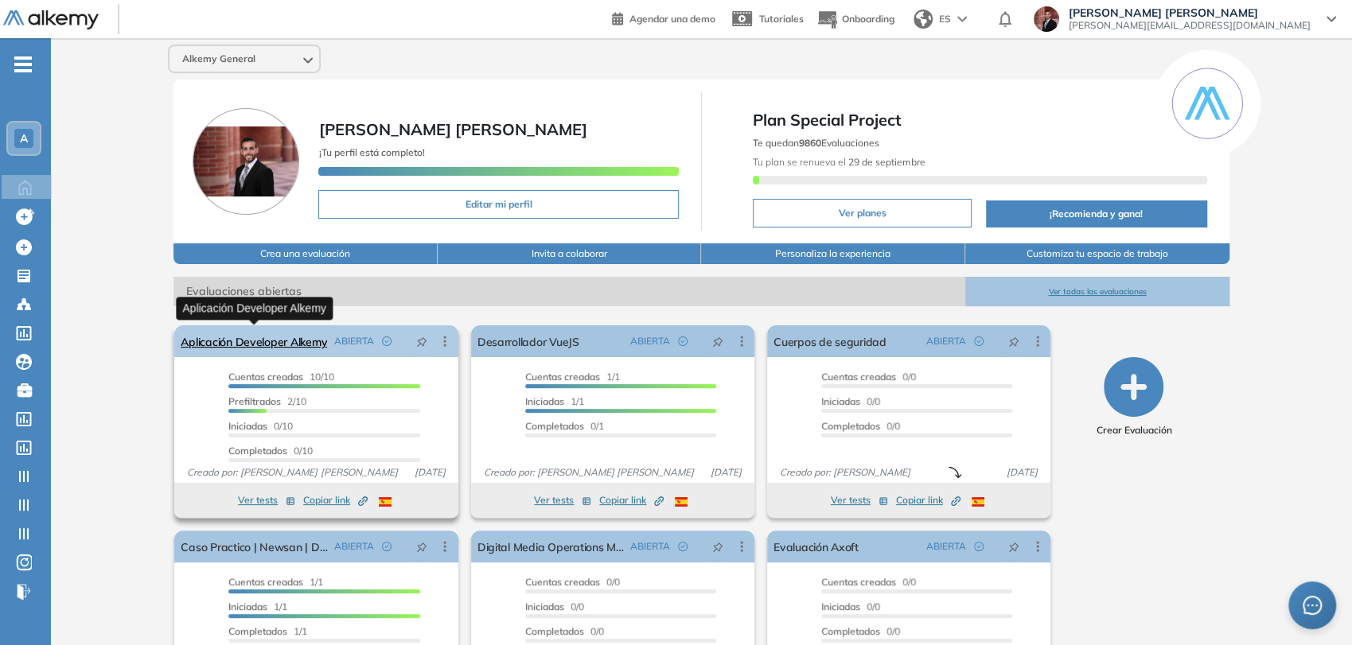  I want to click on span: Crear Evaluación, so click(1133, 430).